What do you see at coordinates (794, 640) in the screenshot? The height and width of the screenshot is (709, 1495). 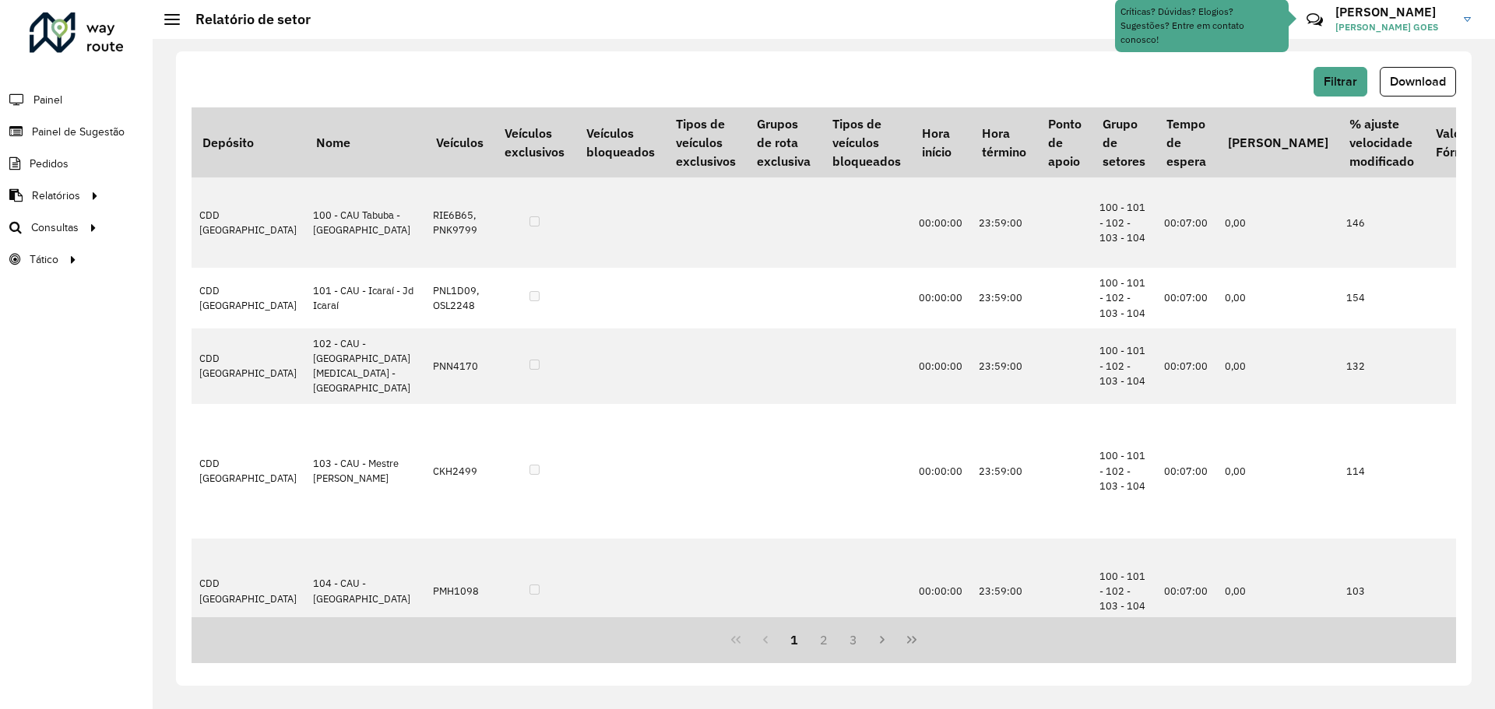 I see `button: 1` at bounding box center [794, 640].